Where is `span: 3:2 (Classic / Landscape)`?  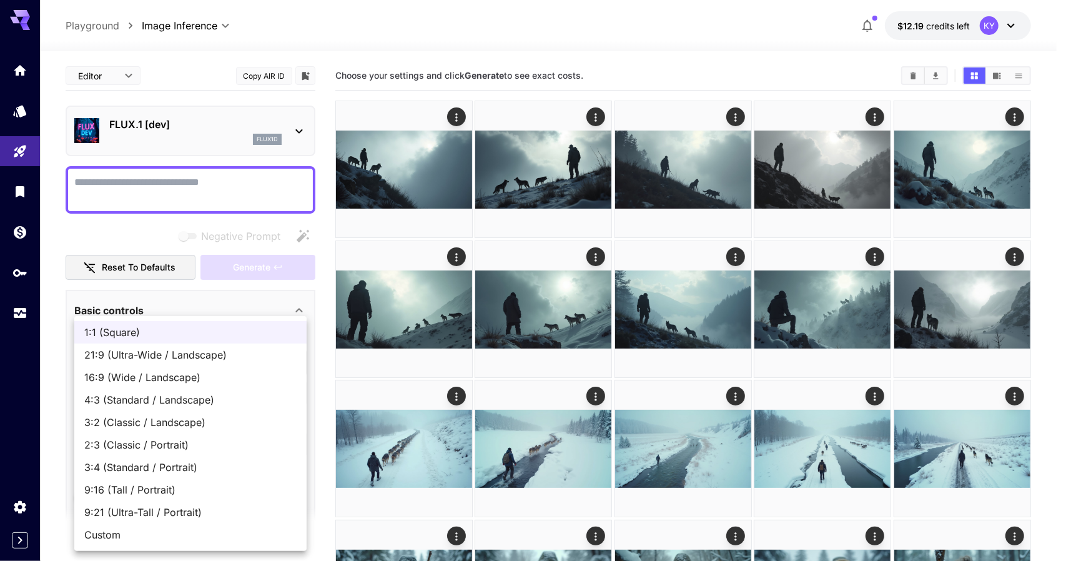
span: 3:2 (Classic / Landscape) is located at coordinates (191, 422).